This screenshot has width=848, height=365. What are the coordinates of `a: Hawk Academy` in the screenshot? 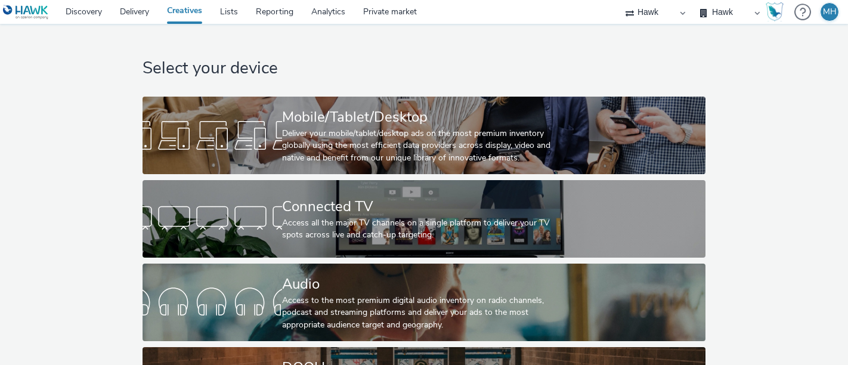 It's located at (777, 12).